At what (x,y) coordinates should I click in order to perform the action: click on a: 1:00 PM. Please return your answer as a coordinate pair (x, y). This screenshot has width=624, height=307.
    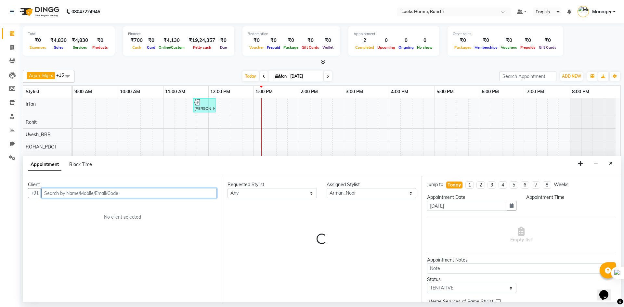
    Looking at the image, I should click on (264, 92).